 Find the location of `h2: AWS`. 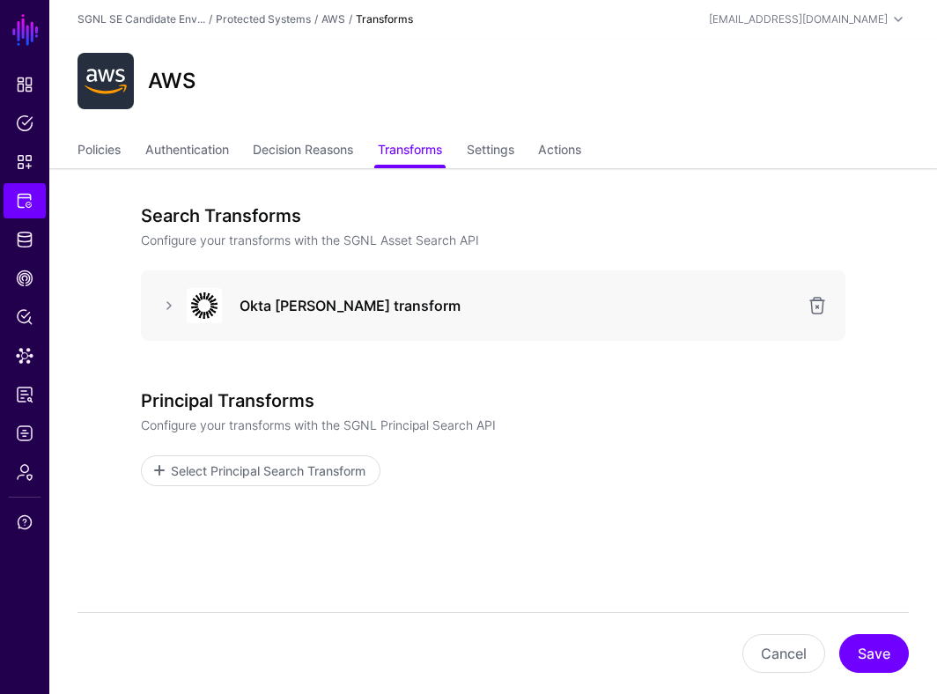

h2: AWS is located at coordinates (172, 81).